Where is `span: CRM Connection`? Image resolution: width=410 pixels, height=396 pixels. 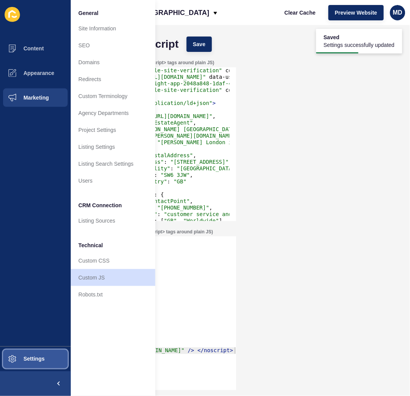 span: CRM Connection is located at coordinates (100, 205).